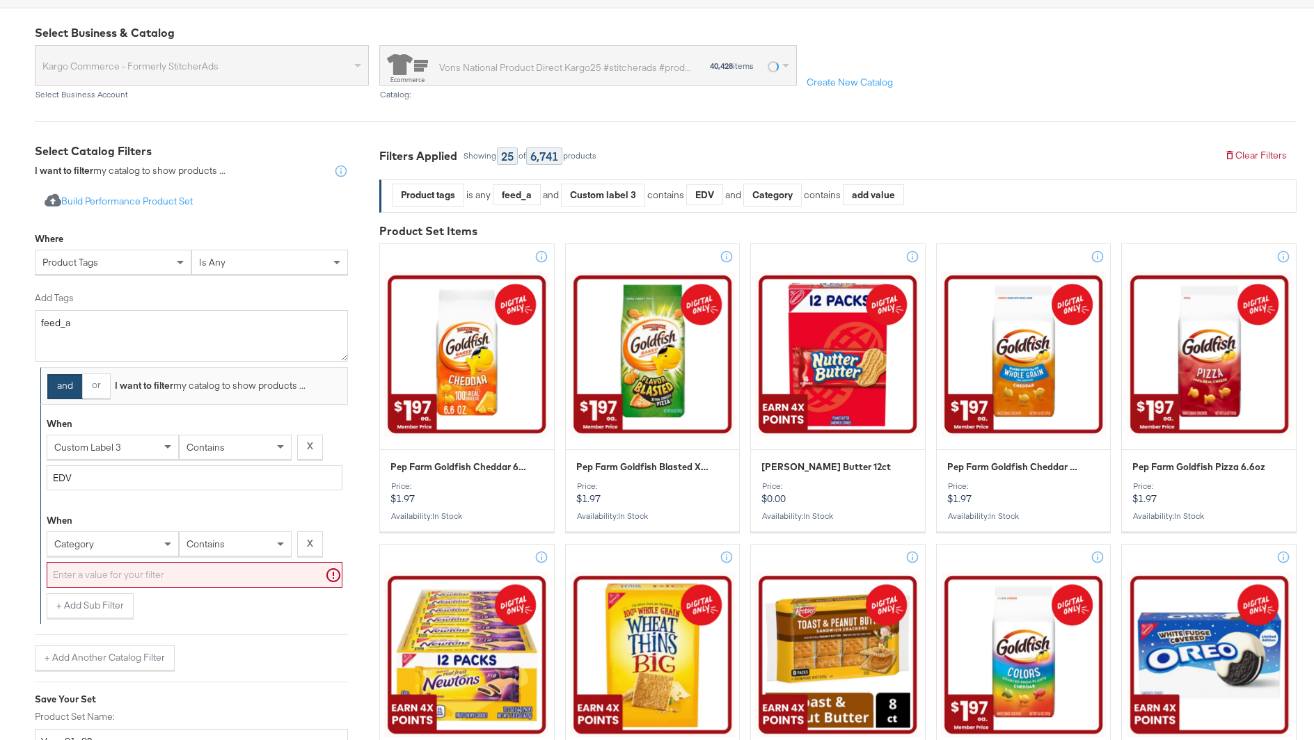  What do you see at coordinates (191, 298) in the screenshot?
I see `label: Add Tags` at bounding box center [191, 298].